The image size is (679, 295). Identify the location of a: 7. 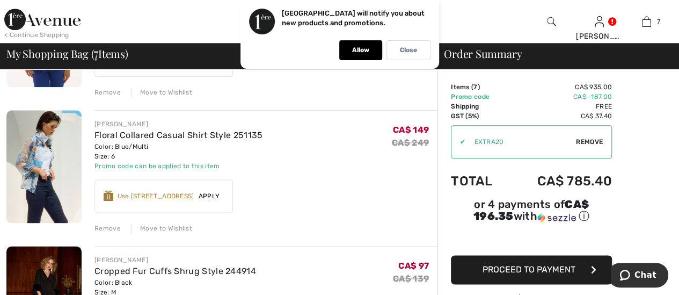
(646, 21).